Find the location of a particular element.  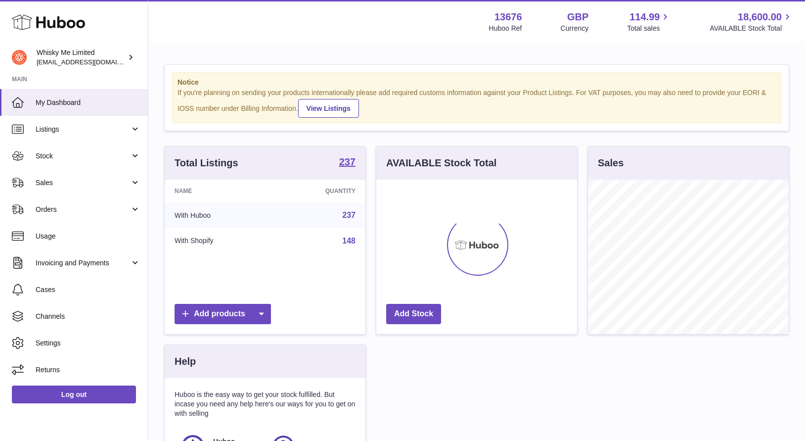

a: 18,600.00 AVAILABLE Stock Total is located at coordinates (751, 22).